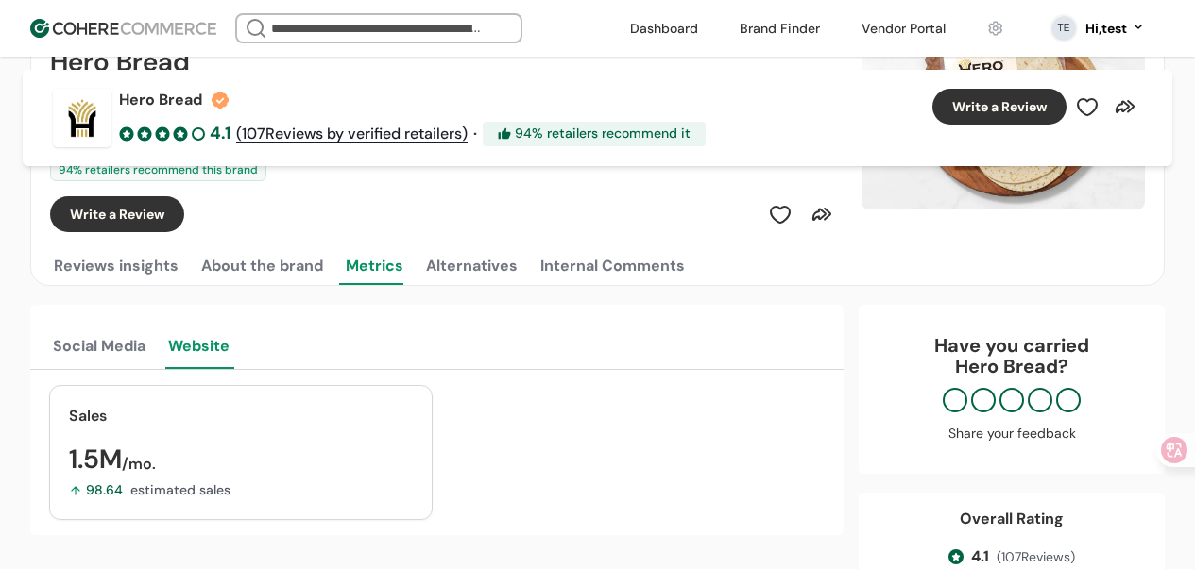  What do you see at coordinates (117, 214) in the screenshot?
I see `a: Write a Review` at bounding box center [117, 214].